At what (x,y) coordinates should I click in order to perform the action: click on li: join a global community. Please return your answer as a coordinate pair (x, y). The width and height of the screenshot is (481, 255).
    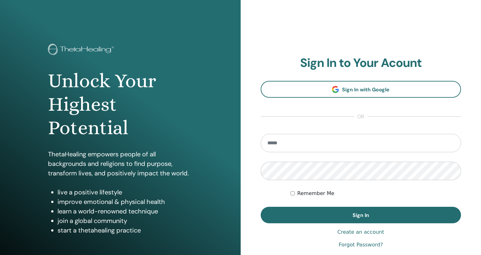
    Looking at the image, I should click on (125, 221).